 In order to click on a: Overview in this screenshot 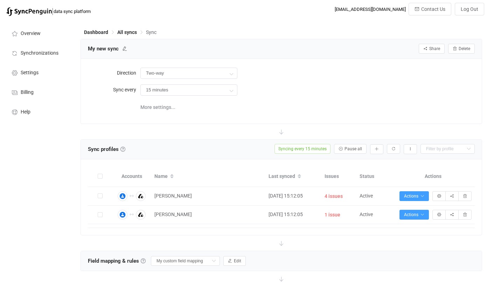, I will do `click(39, 33)`.